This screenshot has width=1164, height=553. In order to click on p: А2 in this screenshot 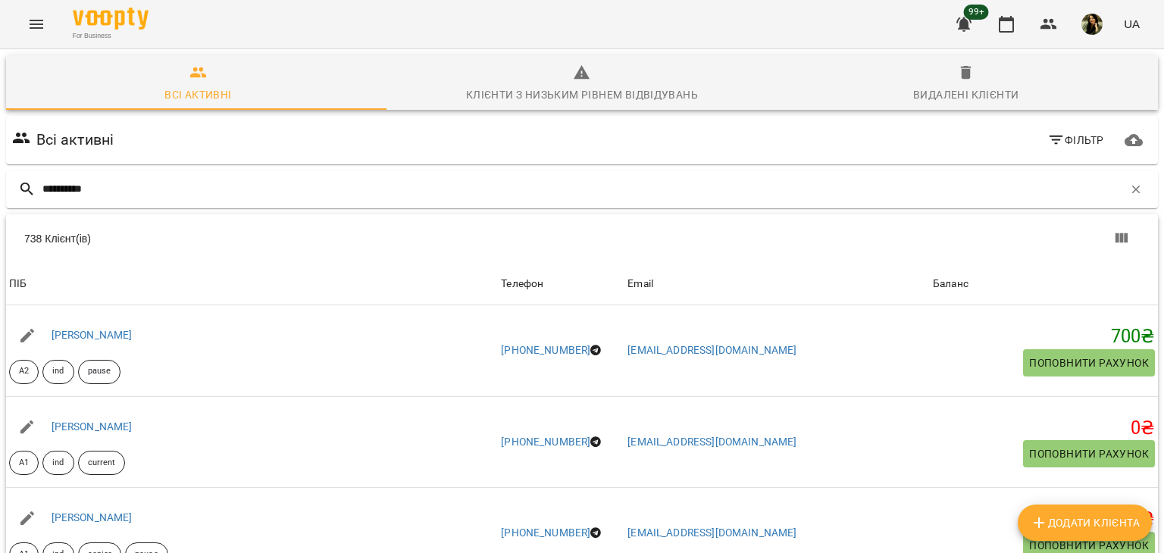, I will do `click(23, 371)`.